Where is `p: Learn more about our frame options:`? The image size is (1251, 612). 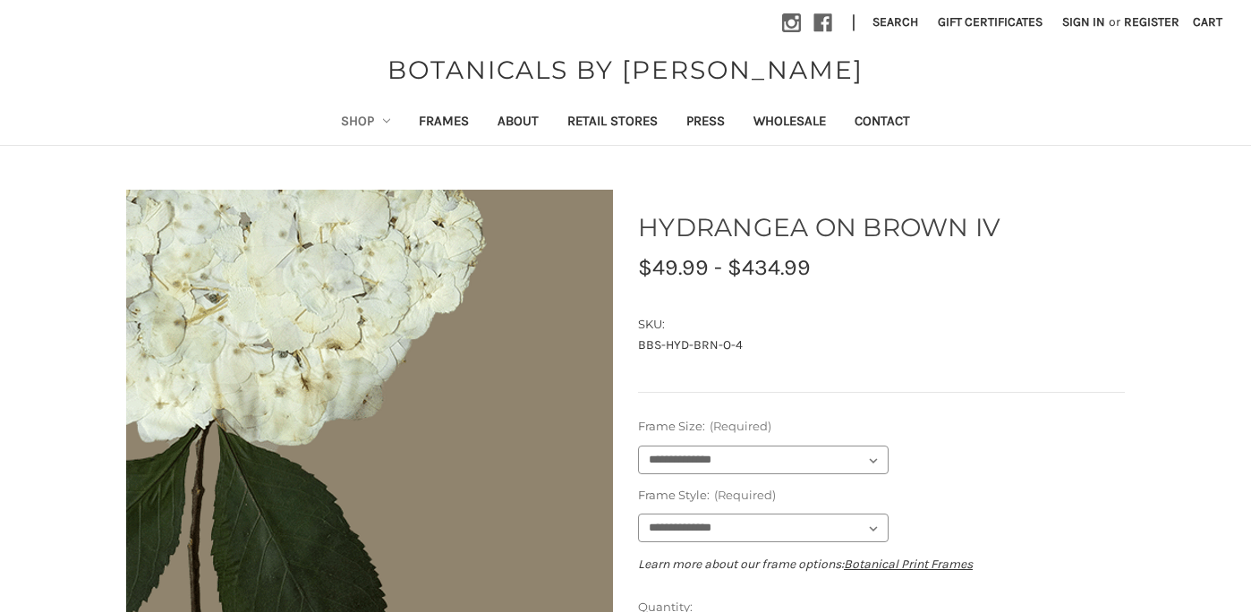
p: Learn more about our frame options: is located at coordinates (881, 564).